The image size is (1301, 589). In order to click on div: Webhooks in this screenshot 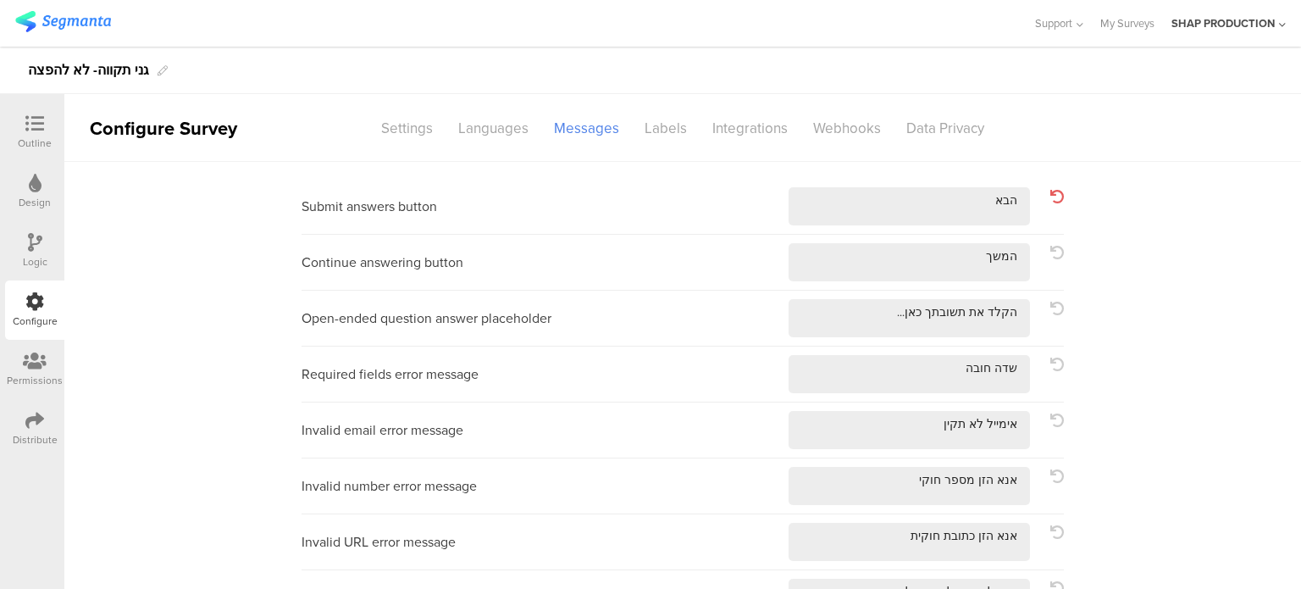, I will do `click(847, 128)`.